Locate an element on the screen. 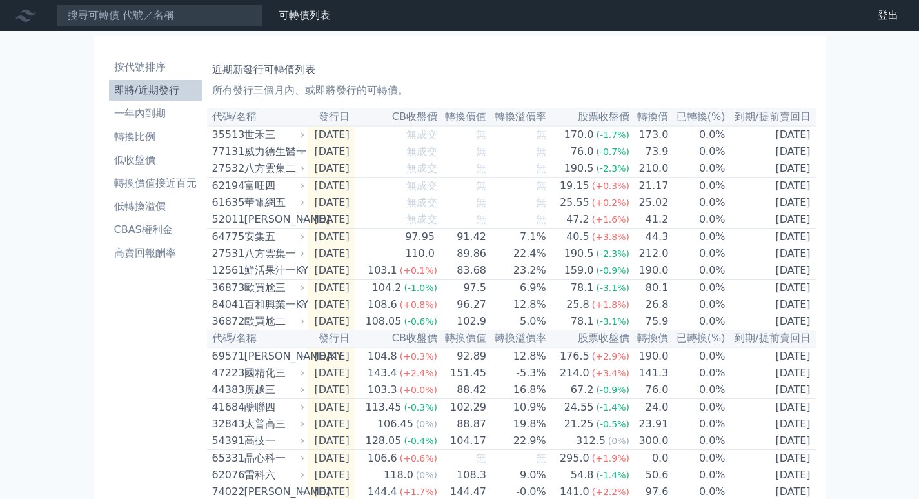  div: 62194 is located at coordinates (226, 186).